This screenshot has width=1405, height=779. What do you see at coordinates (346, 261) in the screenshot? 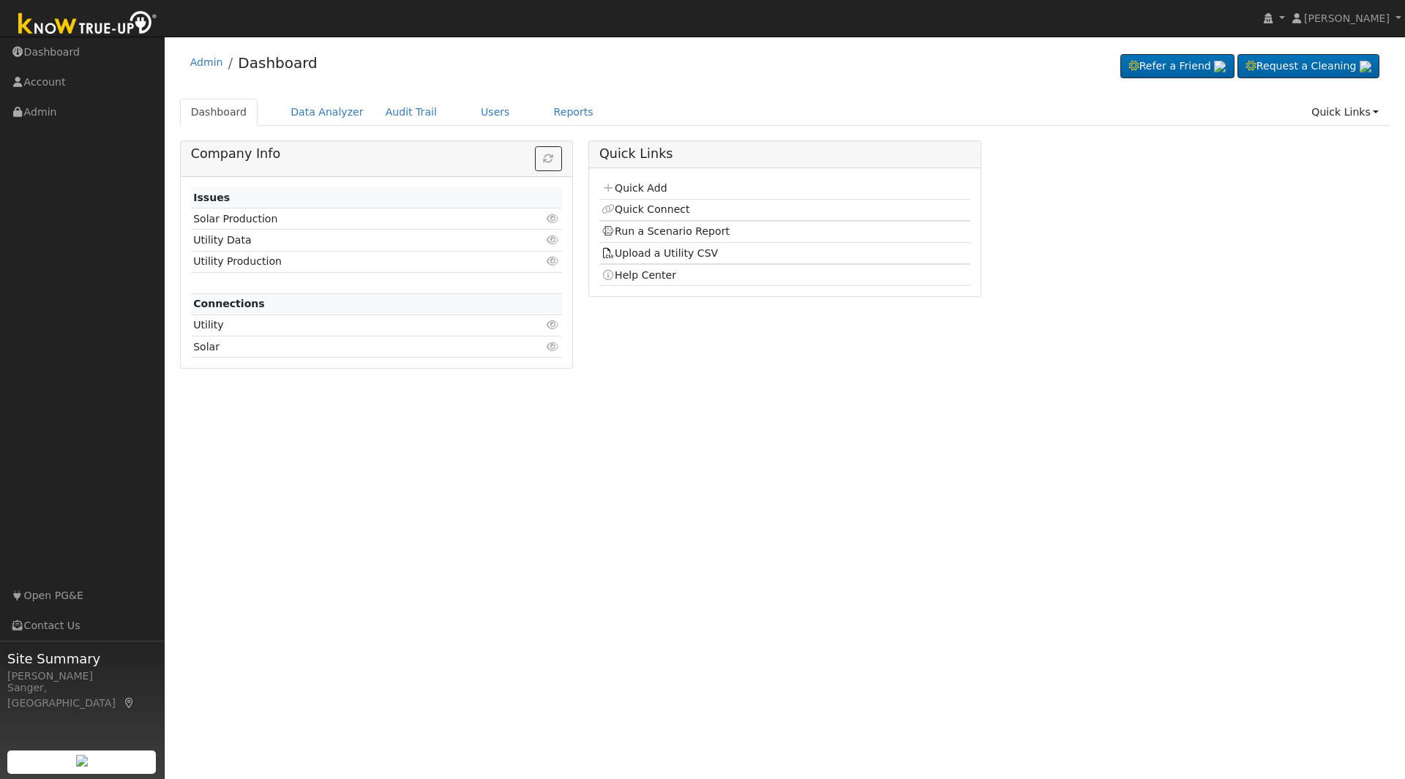
I see `td: Utility Production` at bounding box center [346, 261].